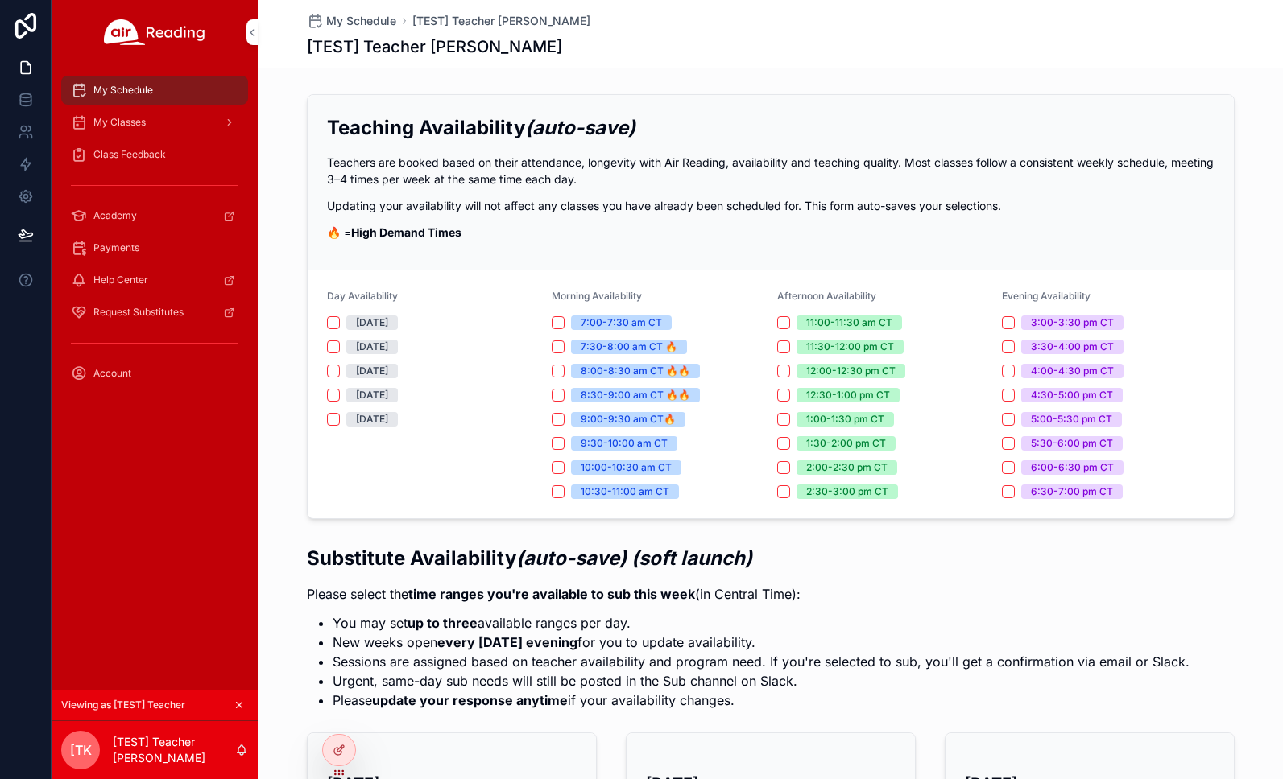 Image resolution: width=1283 pixels, height=779 pixels. What do you see at coordinates (155, 280) in the screenshot?
I see `a: Help Center` at bounding box center [155, 280].